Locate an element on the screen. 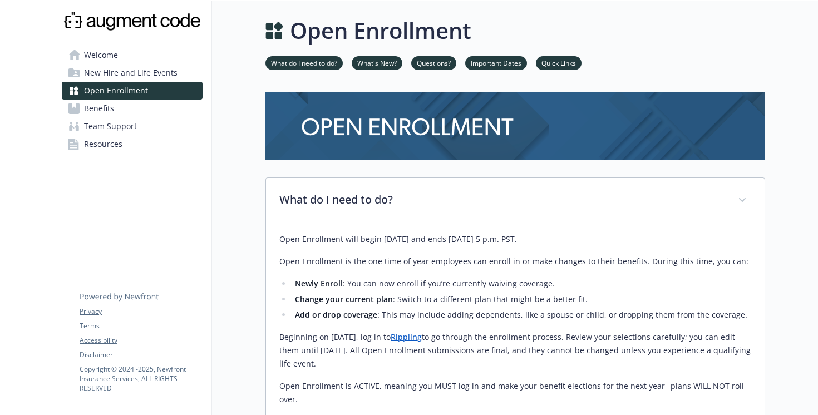 This screenshot has height=415, width=818. h1: Open Enrollment is located at coordinates (381, 31).